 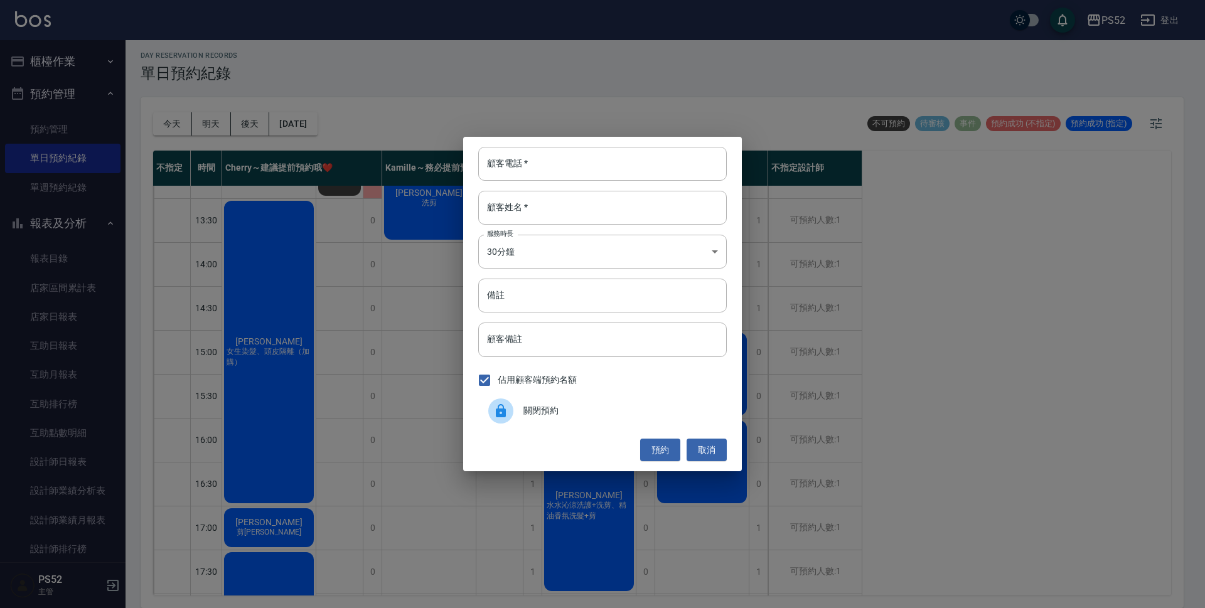 What do you see at coordinates (660, 450) in the screenshot?
I see `button: 預約` at bounding box center [660, 450].